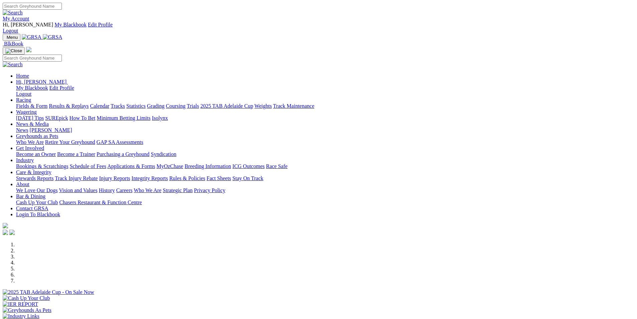 Image resolution: width=637 pixels, height=319 pixels. What do you see at coordinates (114, 178) in the screenshot?
I see `a: Injury Reports` at bounding box center [114, 178].